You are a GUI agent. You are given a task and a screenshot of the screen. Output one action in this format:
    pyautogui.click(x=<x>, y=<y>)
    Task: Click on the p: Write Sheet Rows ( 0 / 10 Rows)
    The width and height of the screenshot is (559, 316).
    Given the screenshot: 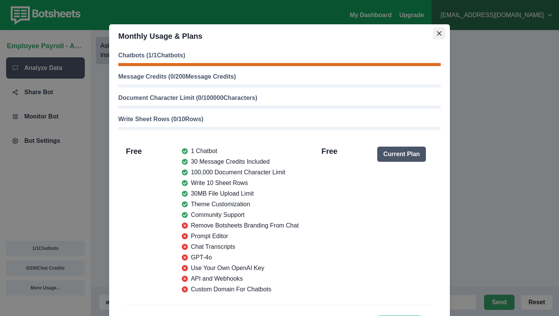 What is the action you would take?
    pyautogui.click(x=279, y=119)
    